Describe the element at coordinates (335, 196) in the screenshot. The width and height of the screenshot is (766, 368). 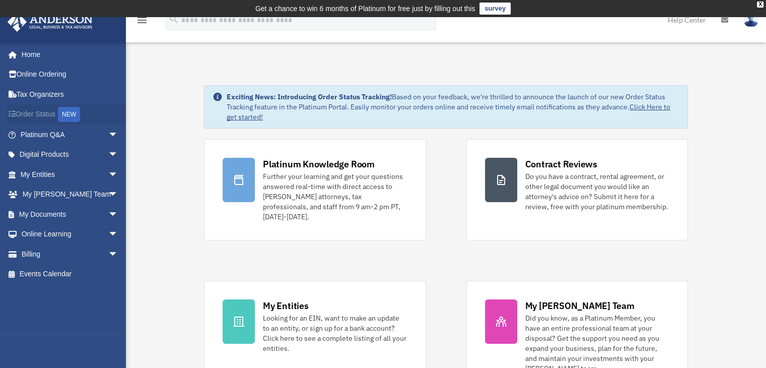
I see `div: Further your learning and get your questions answered real-time with direct access to [PERSON_NAM...` at that location.